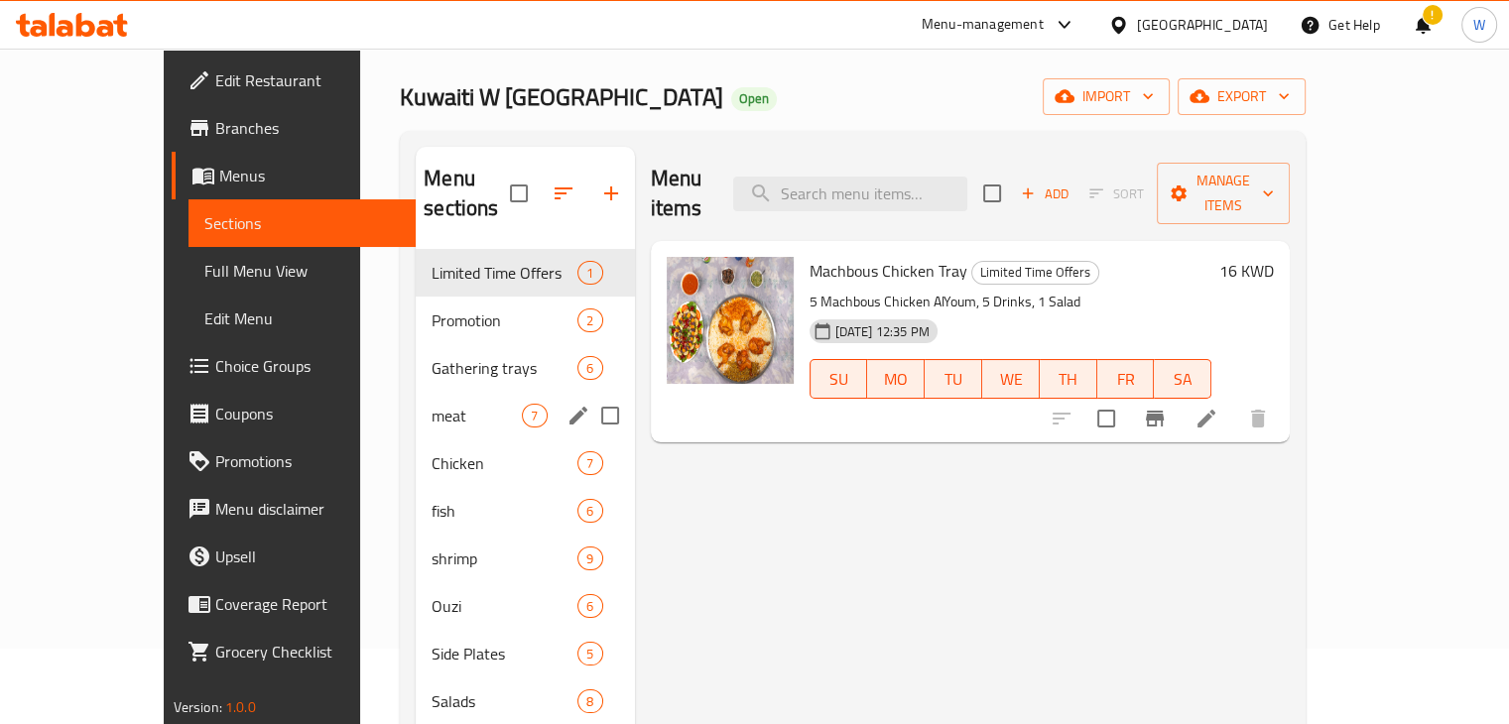 Image resolution: width=1509 pixels, height=724 pixels. What do you see at coordinates (504, 463) in the screenshot?
I see `div: Chicken` at bounding box center [504, 463].